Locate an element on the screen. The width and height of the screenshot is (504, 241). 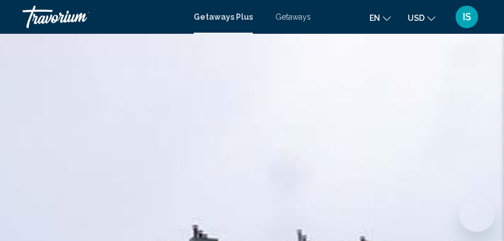
span: IS is located at coordinates (467, 17).